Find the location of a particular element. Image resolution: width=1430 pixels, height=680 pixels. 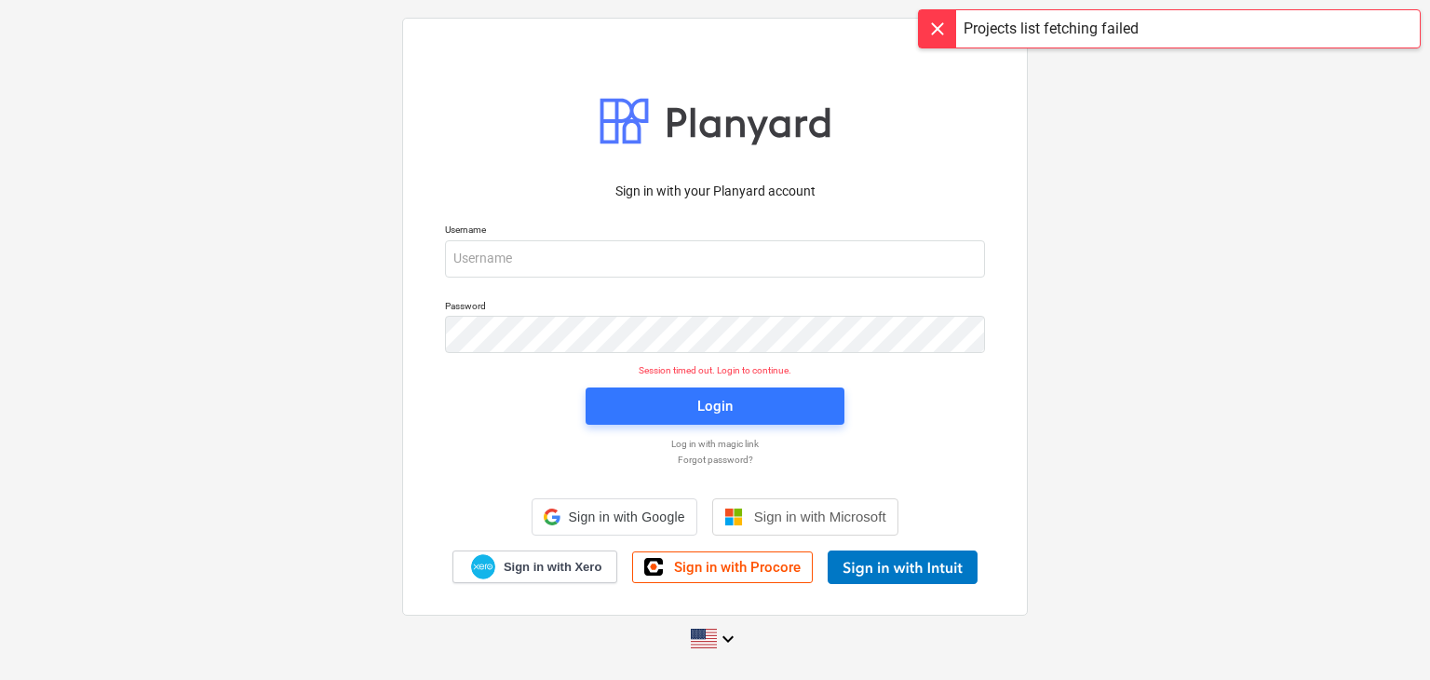

a: Forgot password? is located at coordinates (715, 459).